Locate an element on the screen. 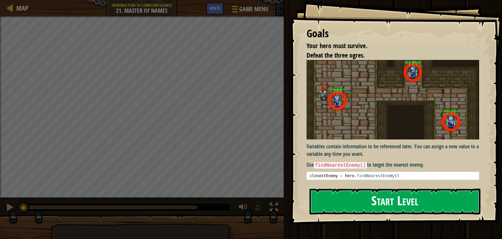 Image resolution: width=502 pixels, height=239 pixels. button: Toggle fullscreen is located at coordinates (274, 208).